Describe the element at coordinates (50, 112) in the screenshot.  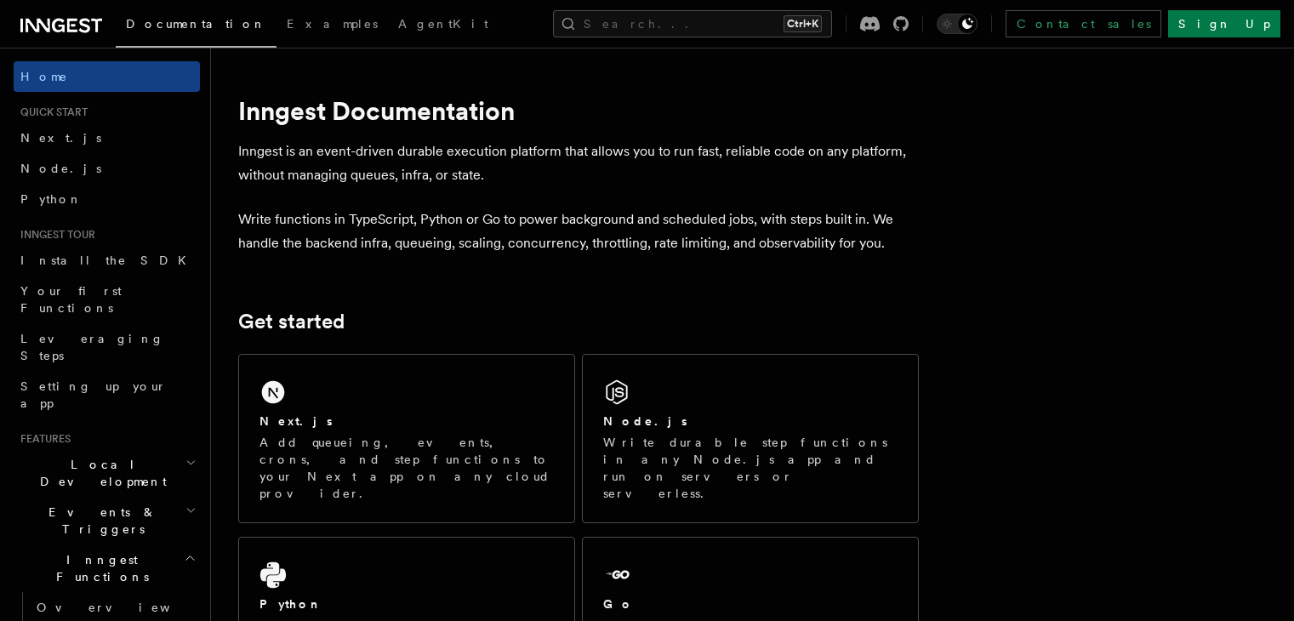
I see `span: Quick start` at that location.